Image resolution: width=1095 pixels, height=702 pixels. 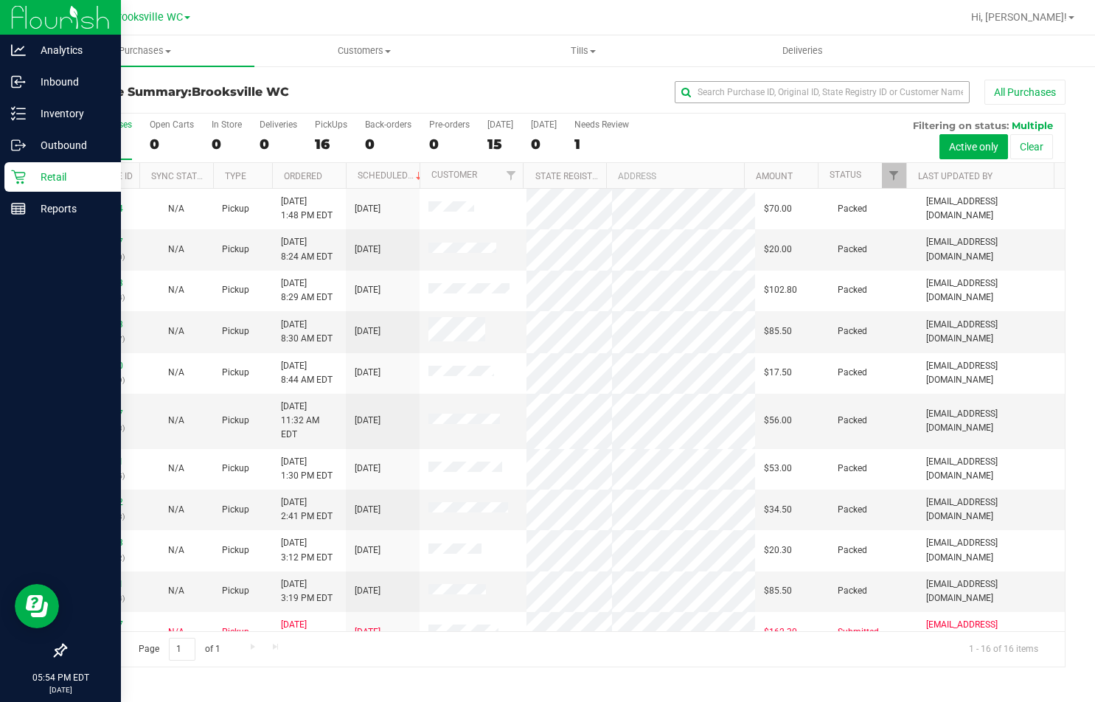 I want to click on span: $34.50, so click(x=778, y=510).